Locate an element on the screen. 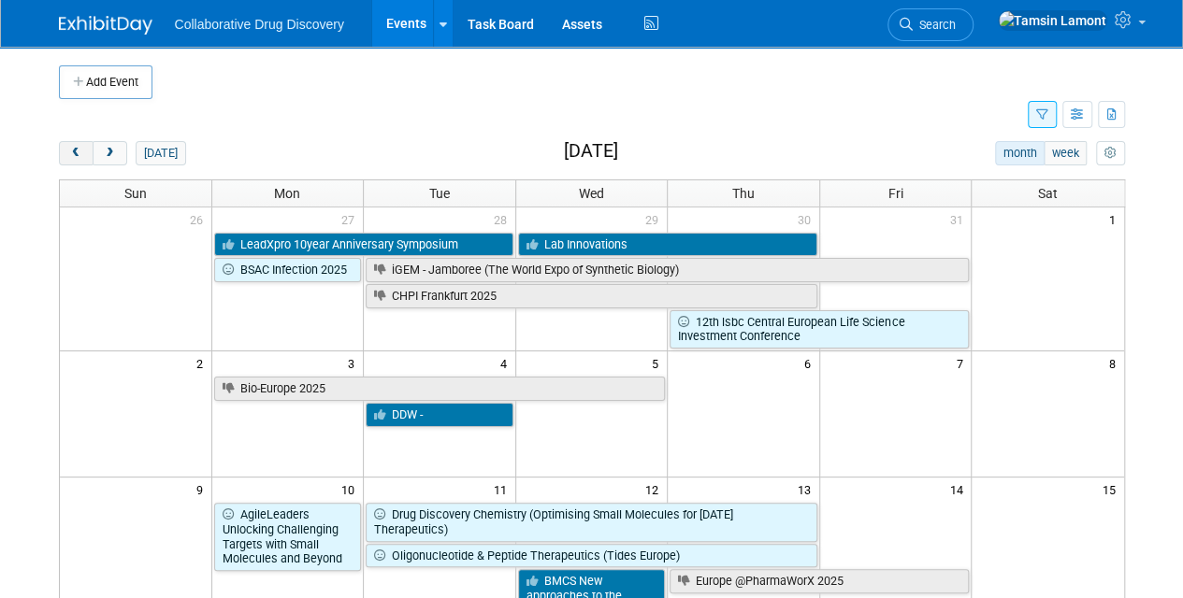 This screenshot has height=598, width=1183. i: Personalize Calendar is located at coordinates (1110, 153).